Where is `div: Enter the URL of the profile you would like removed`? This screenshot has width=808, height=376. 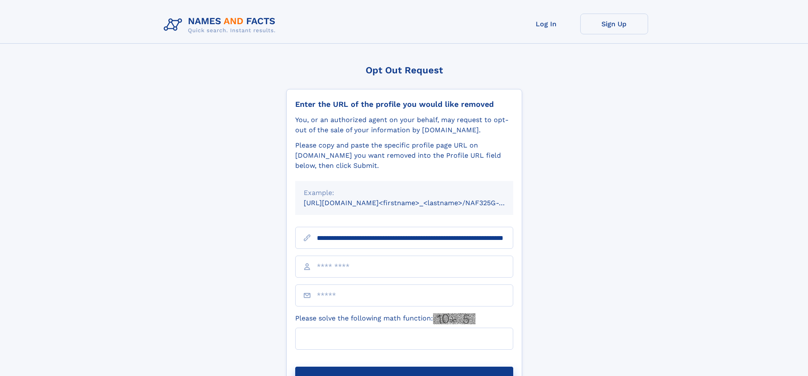 div: Enter the URL of the profile you would like removed is located at coordinates (404, 104).